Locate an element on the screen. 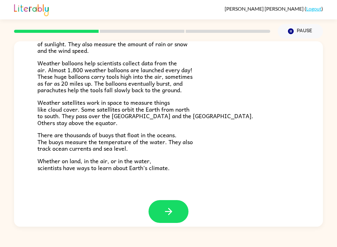 The width and height of the screenshot is (337, 247). span: There are thousands of buoys that float in the oceans. The buoys measure the temperature of the w... is located at coordinates (115, 141).